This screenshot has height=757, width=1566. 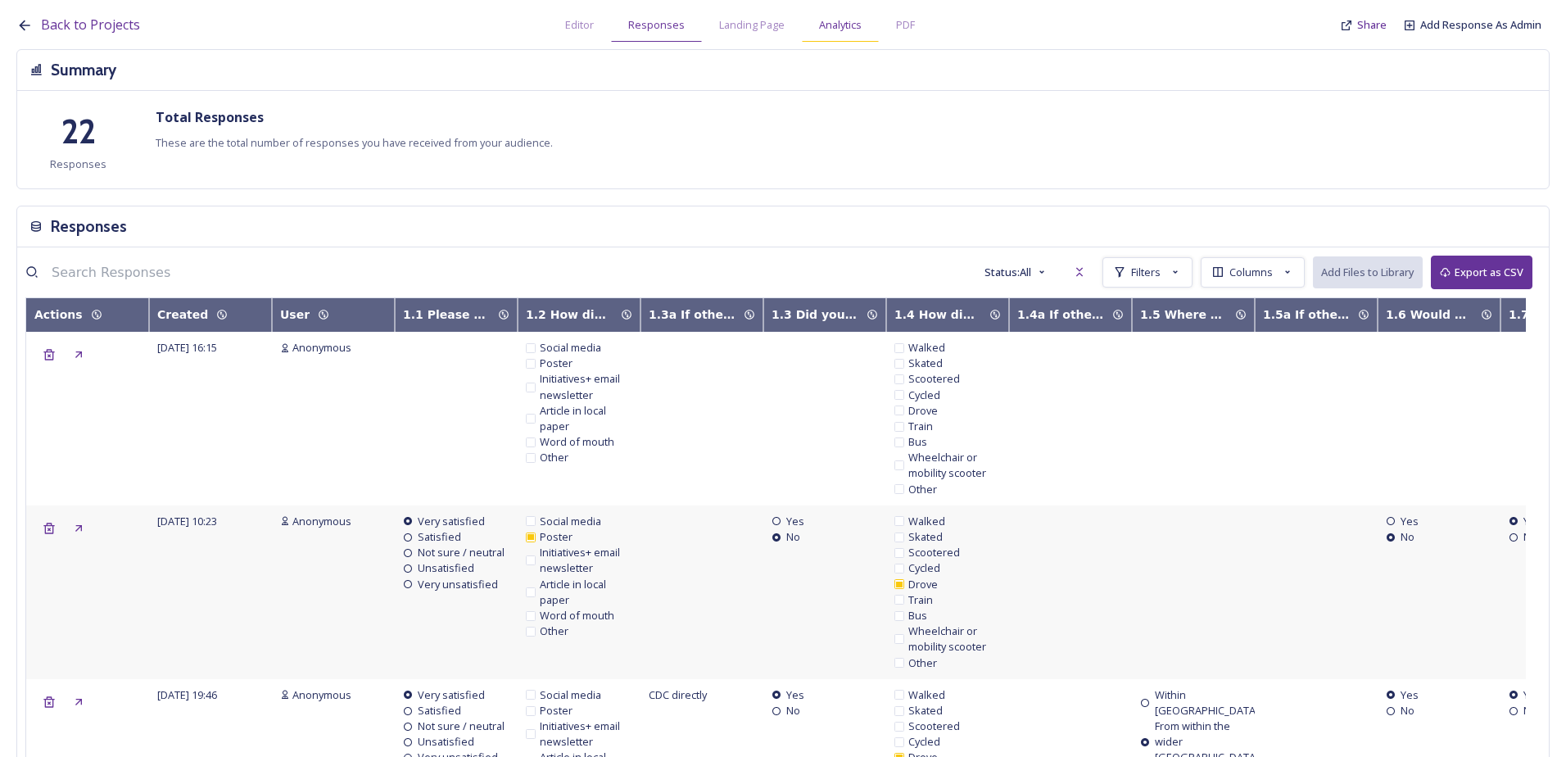 What do you see at coordinates (1368, 272) in the screenshot?
I see `button: Add Files to Library` at bounding box center [1368, 272].